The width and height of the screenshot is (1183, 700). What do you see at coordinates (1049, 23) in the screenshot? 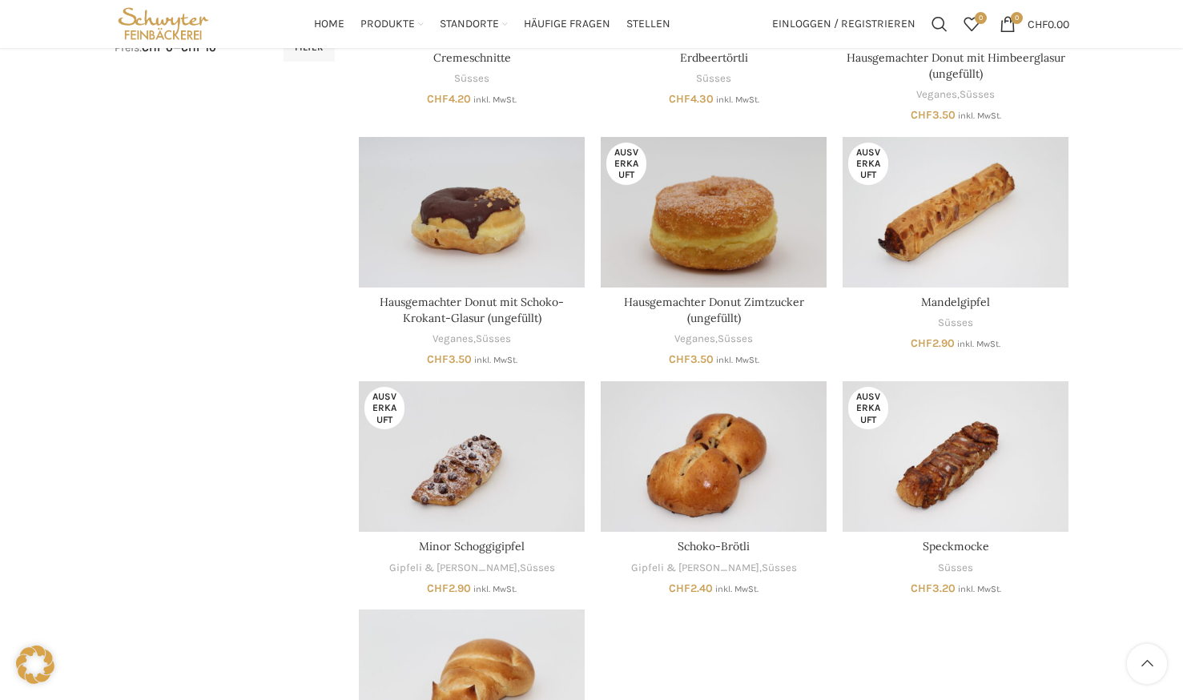
I see `bdi: 0.00` at bounding box center [1049, 23].